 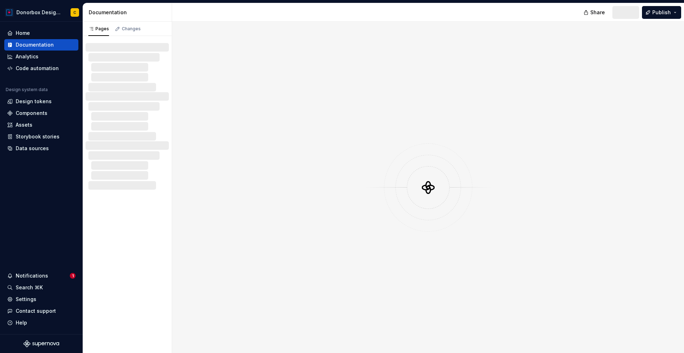 I want to click on span: 1, so click(x=73, y=276).